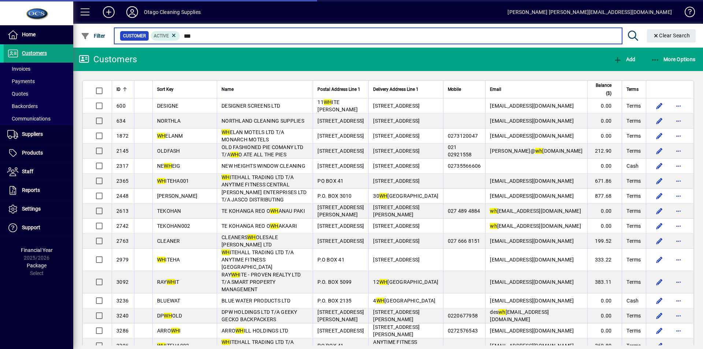  Describe the element at coordinates (263, 211) in the screenshot. I see `span: TE KOHANGA REO O ANAU PAKI` at that location.